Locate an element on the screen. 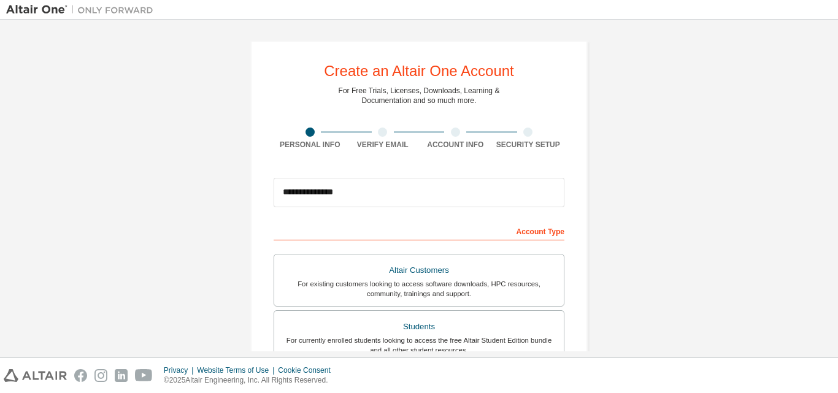 This screenshot has width=838, height=393. div: For currently enrolled students looking to access the free Altair Student Edition bundle and all ... is located at coordinates (419, 345).